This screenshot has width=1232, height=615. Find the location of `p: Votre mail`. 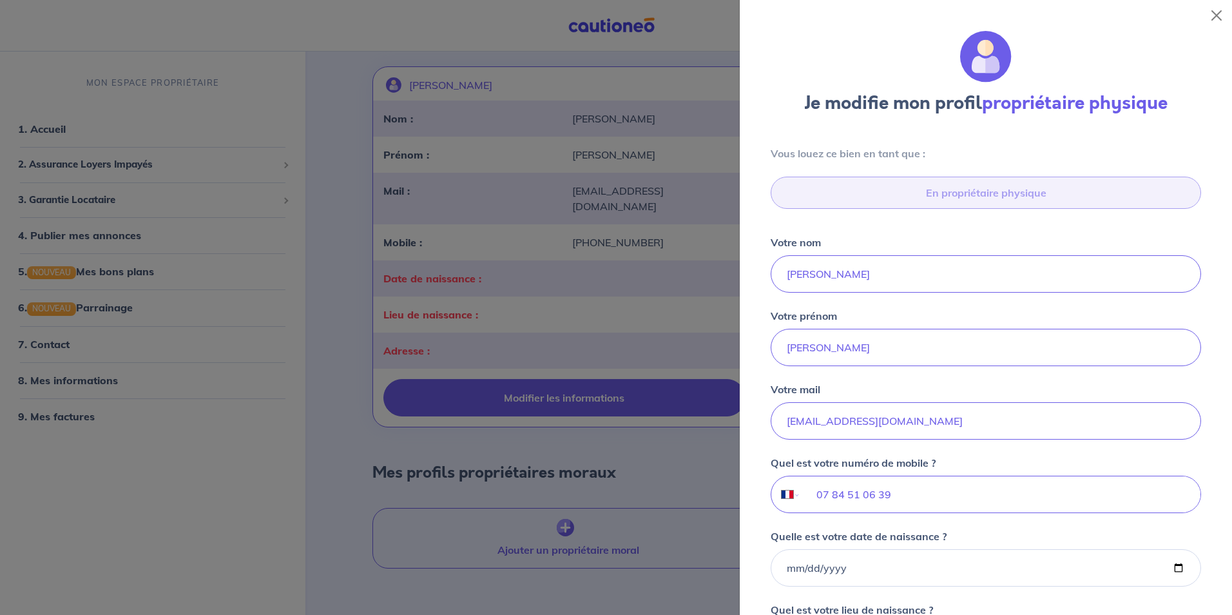

p: Votre mail is located at coordinates (795, 389).